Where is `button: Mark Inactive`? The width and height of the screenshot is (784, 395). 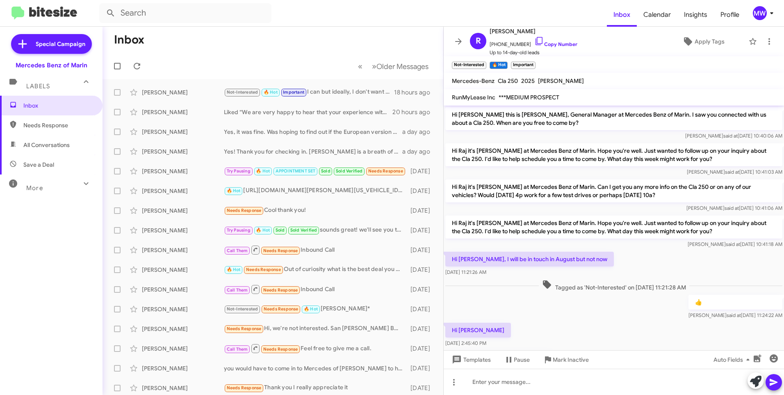
button: Mark Inactive is located at coordinates (566, 359).